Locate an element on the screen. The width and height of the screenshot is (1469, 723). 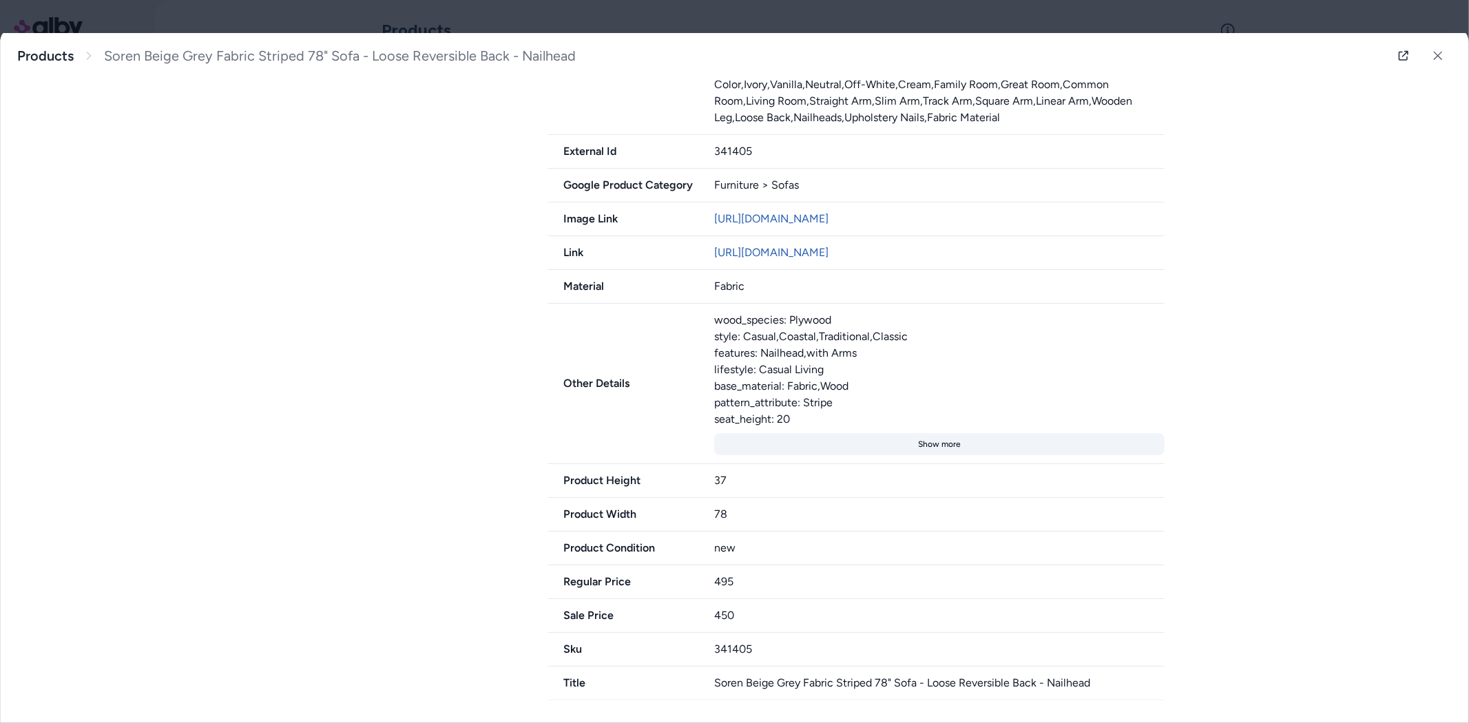
div: wood_species: Plywood style: Casual,Coastal,Traditional,Classic features: Nailhead,with Arms life... is located at coordinates (939, 370).